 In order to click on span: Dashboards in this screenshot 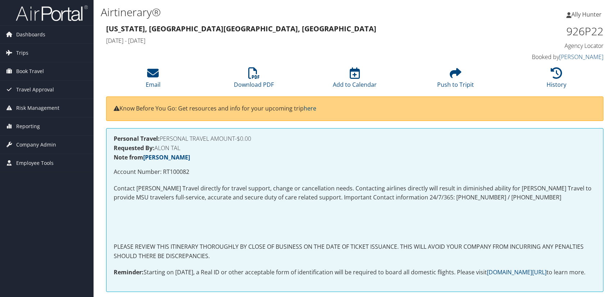, I will do `click(31, 35)`.